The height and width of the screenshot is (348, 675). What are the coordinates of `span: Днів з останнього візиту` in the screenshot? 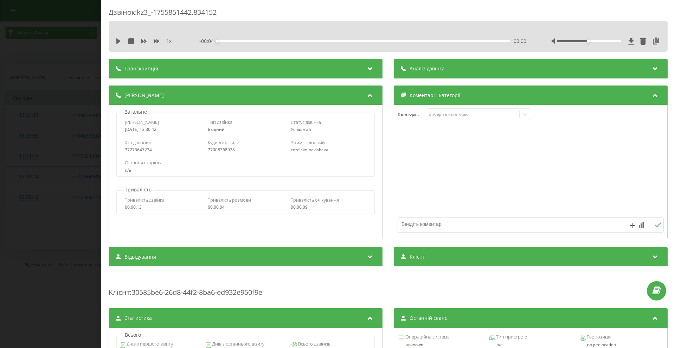 It's located at (238, 344).